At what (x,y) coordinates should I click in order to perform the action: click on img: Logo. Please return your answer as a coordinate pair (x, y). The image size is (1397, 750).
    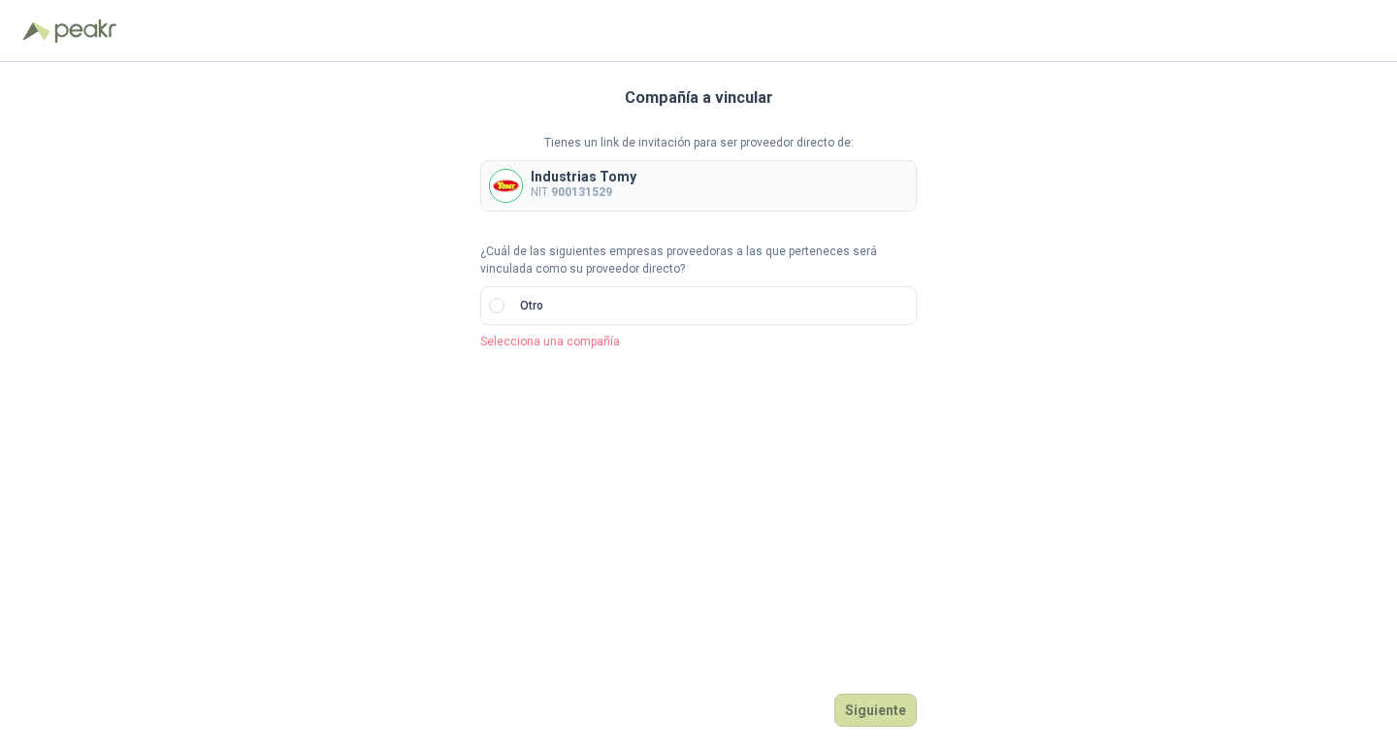
    Looking at the image, I should click on (37, 31).